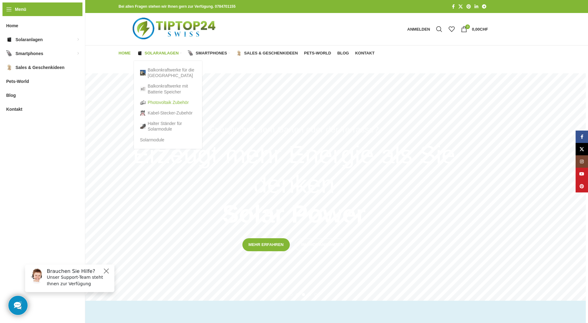 This screenshot has height=323, width=588. Describe the element at coordinates (294, 130) in the screenshot. I see `div: Energie aus dem Garten oder der Terrasse?` at that location.